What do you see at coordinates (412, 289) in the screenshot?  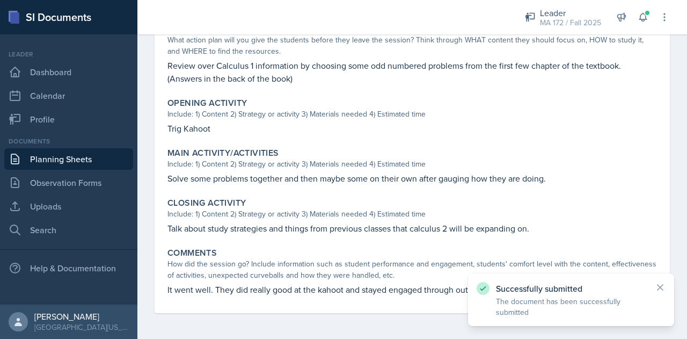 I see `p: It went well. They did really good at the kahoot and stayed engaged through out the session.` at bounding box center [412, 289].